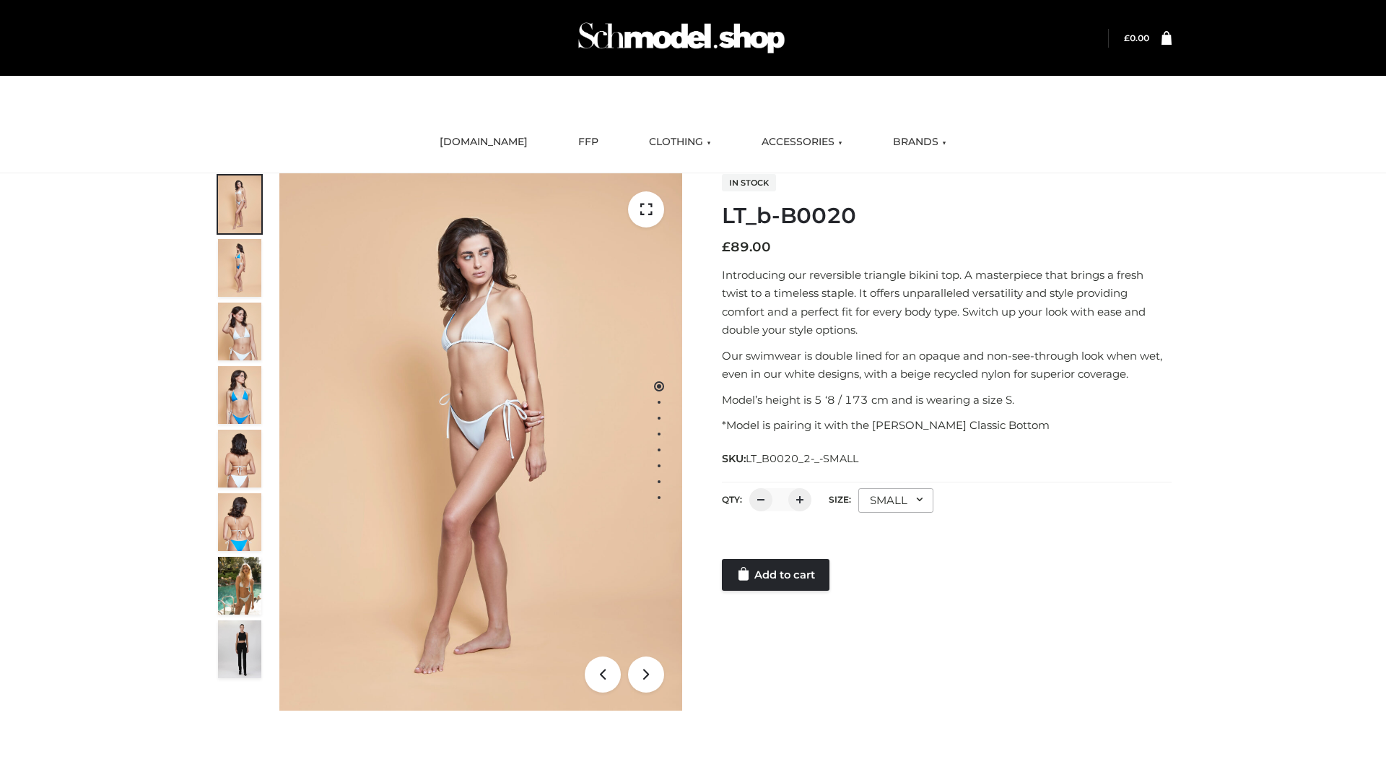 The image size is (1386, 780). What do you see at coordinates (681, 38) in the screenshot?
I see `a: Schmodel Admin 964` at bounding box center [681, 38].